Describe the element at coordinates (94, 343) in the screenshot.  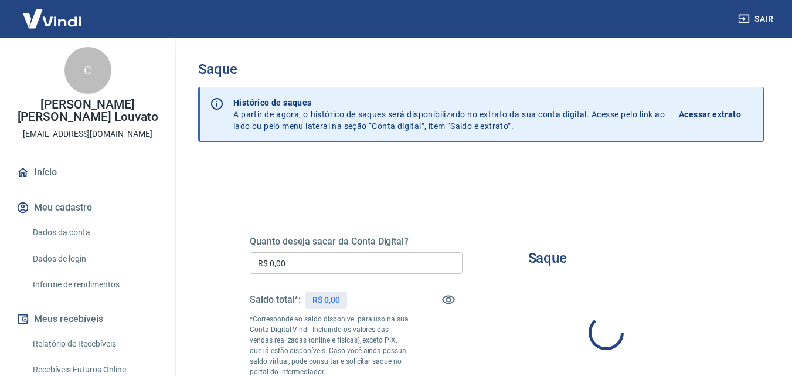
I see `a: Relatório de Recebíveis` at that location.